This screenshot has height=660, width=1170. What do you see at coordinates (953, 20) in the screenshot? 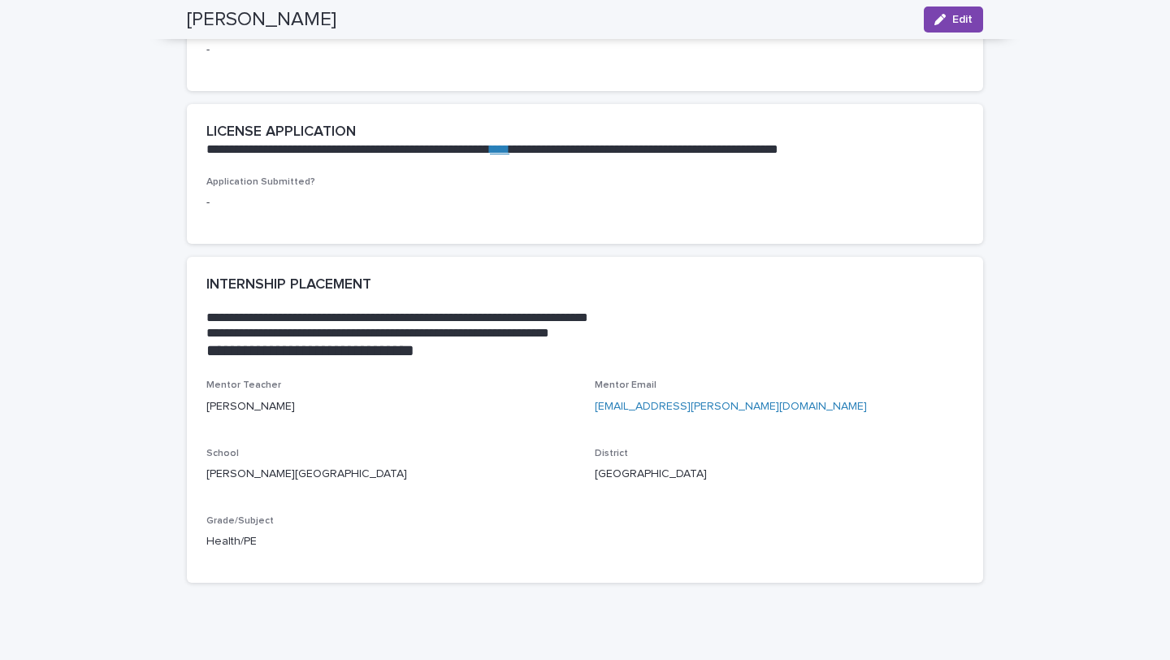
I see `button: Edit` at bounding box center [953, 20].